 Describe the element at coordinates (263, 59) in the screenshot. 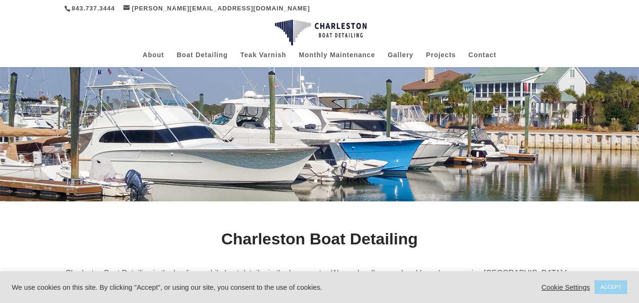

I see `a: Teak Varnish` at that location.